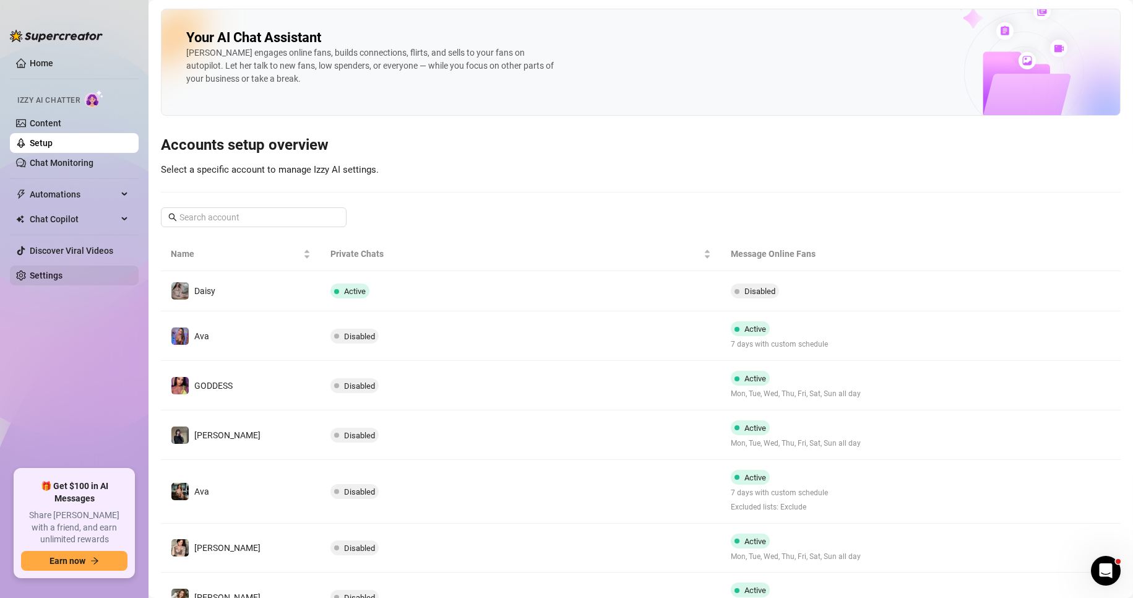 This screenshot has height=598, width=1133. Describe the element at coordinates (74, 194) in the screenshot. I see `span: Automations` at that location.